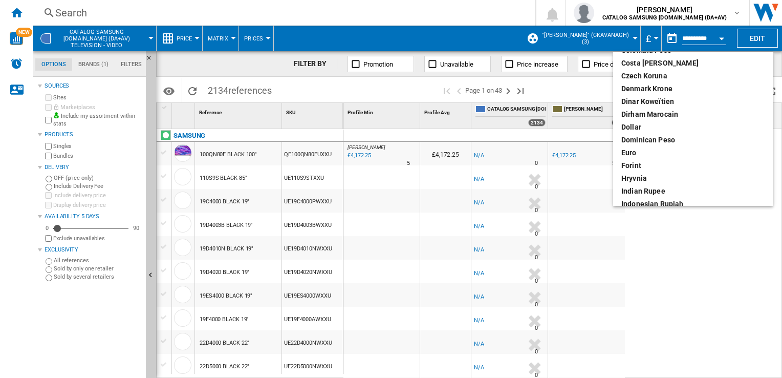 The image size is (782, 378). Describe the element at coordinates (693, 101) in the screenshot. I see `div: dinar koweïtien` at that location.